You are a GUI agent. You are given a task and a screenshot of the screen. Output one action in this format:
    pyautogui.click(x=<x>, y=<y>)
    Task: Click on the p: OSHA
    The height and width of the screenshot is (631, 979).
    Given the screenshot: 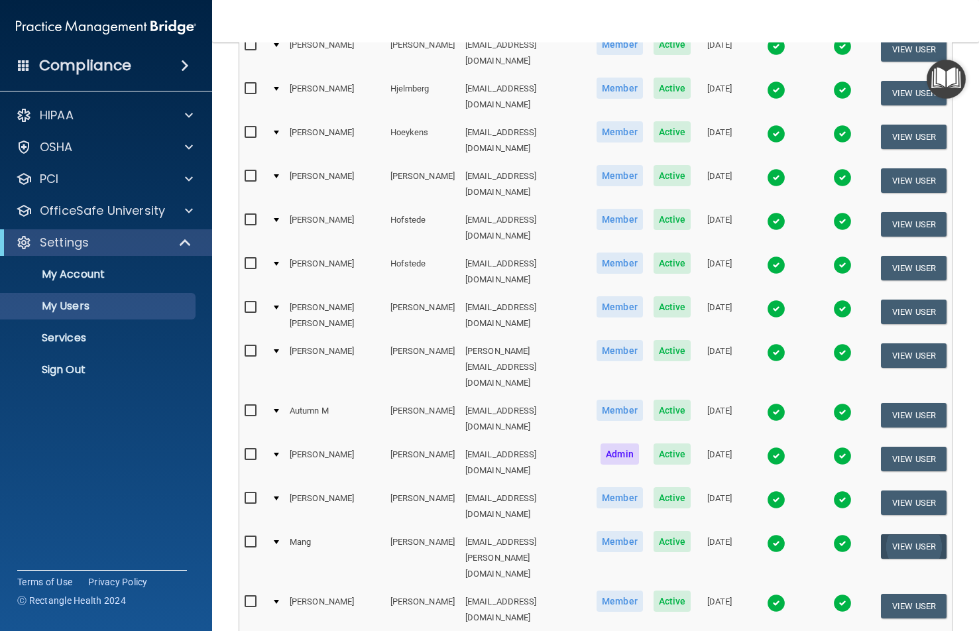 What is the action you would take?
    pyautogui.click(x=56, y=147)
    